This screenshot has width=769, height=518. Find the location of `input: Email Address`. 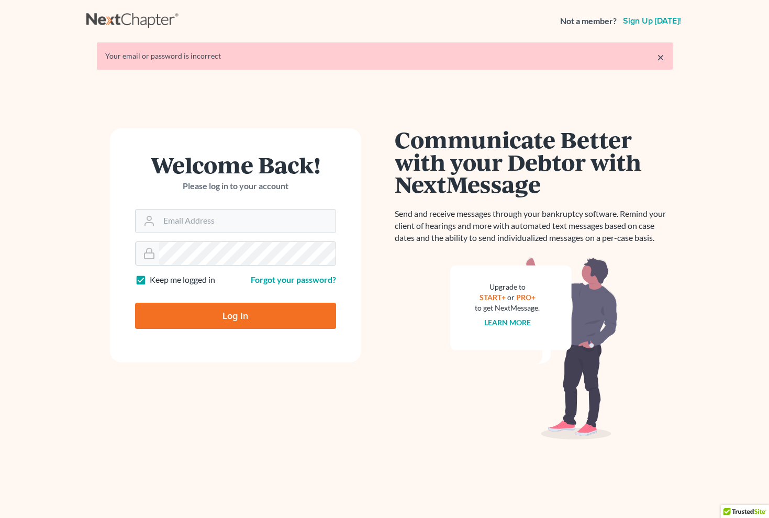

input: Email Address is located at coordinates (247, 221).